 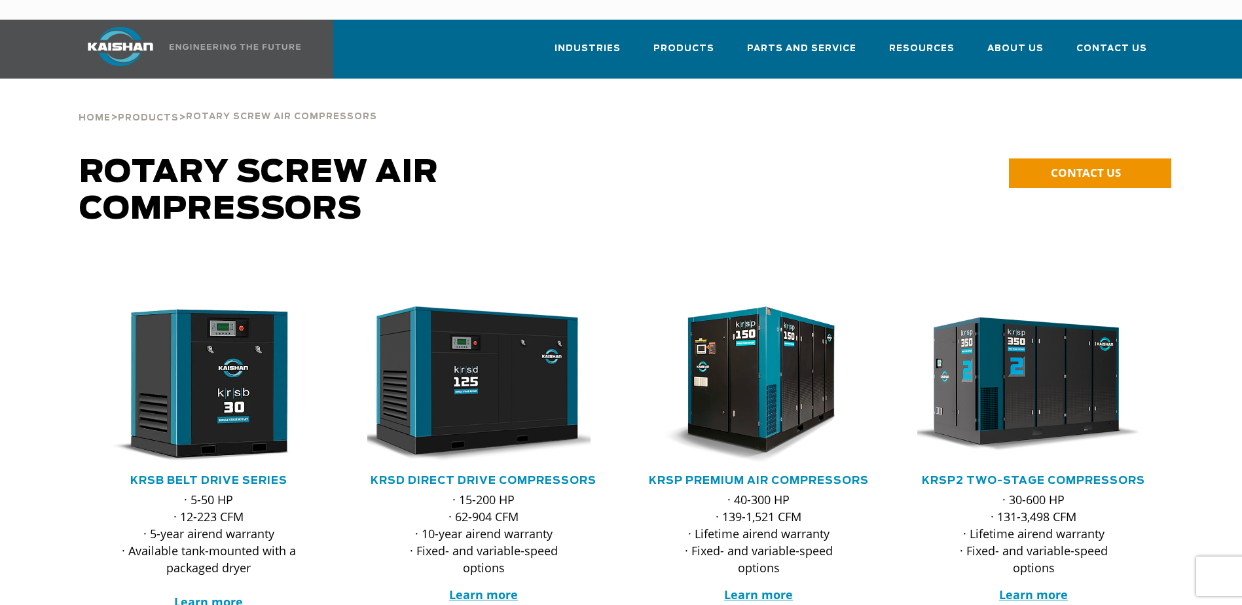 I want to click on a: Contact Us, so click(x=1112, y=54).